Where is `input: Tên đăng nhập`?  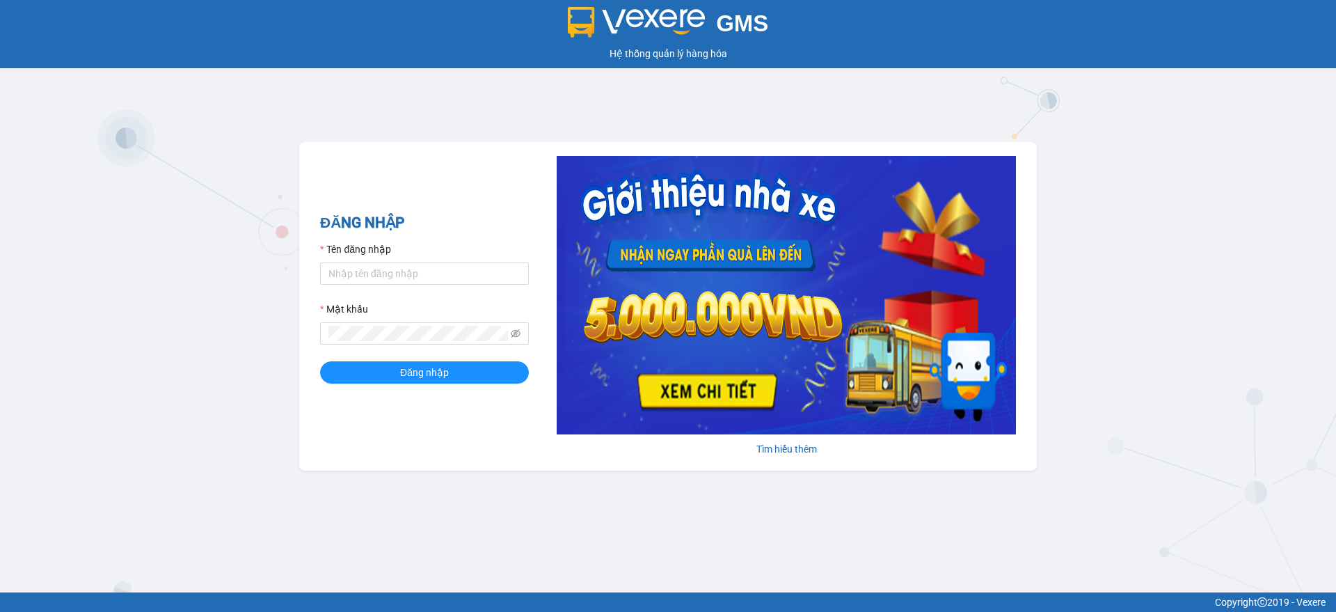 input: Tên đăng nhập is located at coordinates (425, 274).